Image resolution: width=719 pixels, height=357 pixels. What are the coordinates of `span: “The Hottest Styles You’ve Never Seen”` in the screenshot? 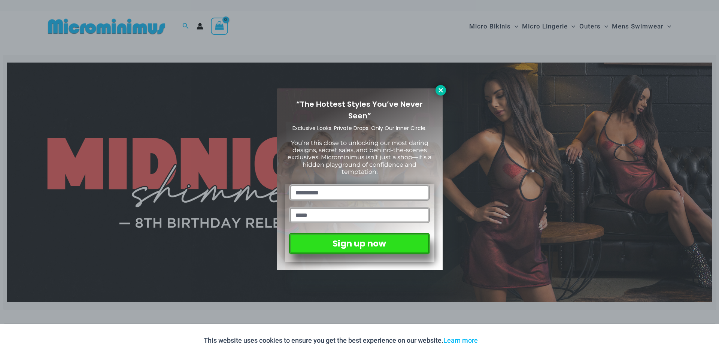 It's located at (359, 110).